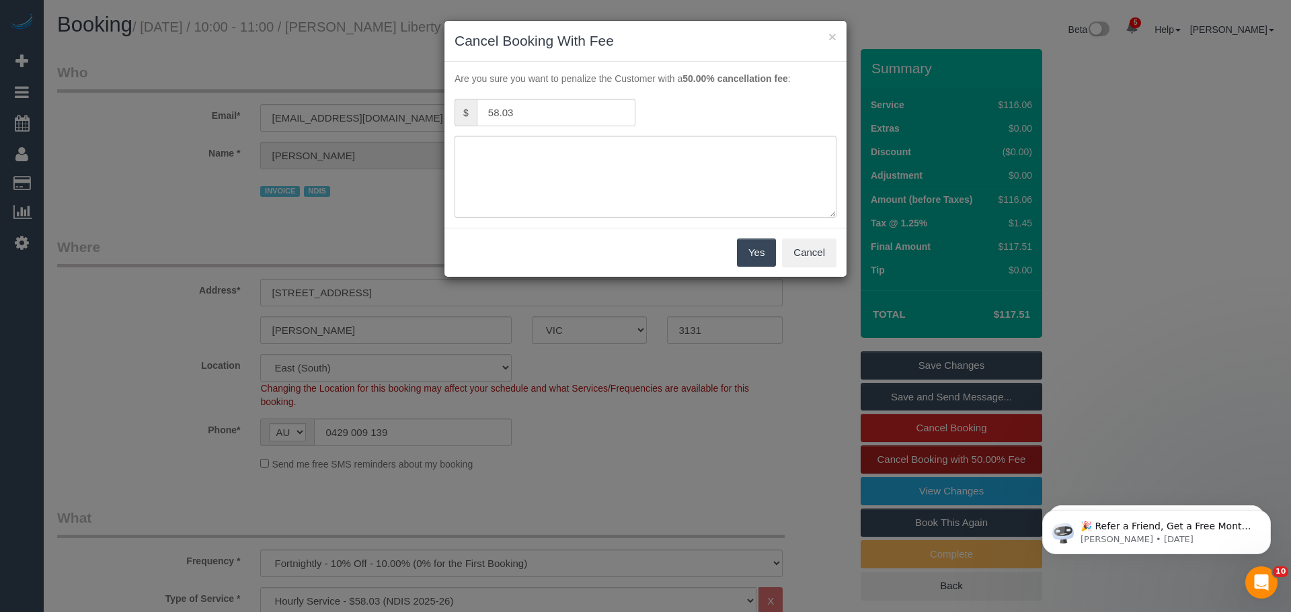 The height and width of the screenshot is (612, 1291). Describe the element at coordinates (735, 79) in the screenshot. I see `strong: 50.00% cancellation fee` at that location.